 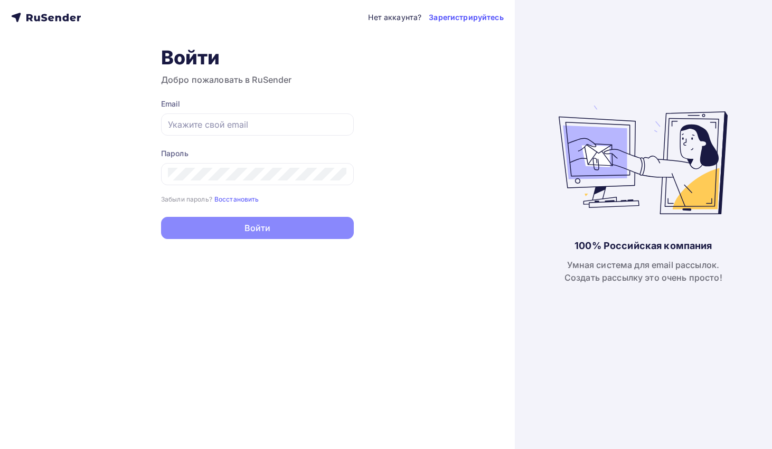 What do you see at coordinates (643, 246) in the screenshot?
I see `div: 100% Российская компания` at bounding box center [643, 246].